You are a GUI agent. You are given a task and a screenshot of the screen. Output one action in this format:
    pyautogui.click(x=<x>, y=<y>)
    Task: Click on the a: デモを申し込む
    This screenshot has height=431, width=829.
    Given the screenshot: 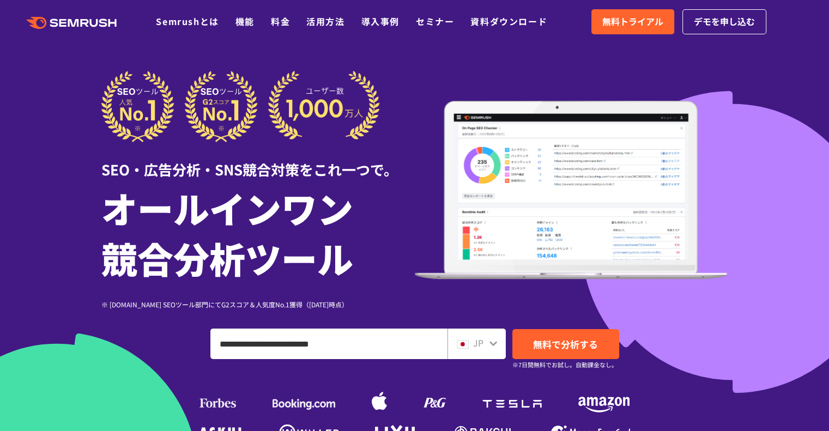 What is the action you would take?
    pyautogui.click(x=725, y=22)
    